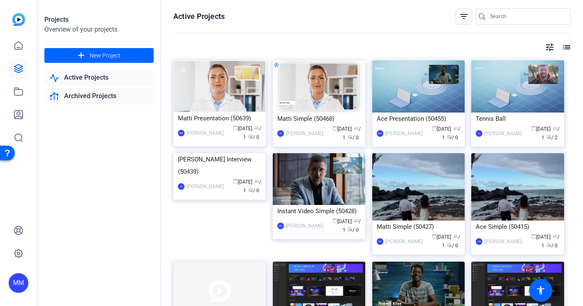 This screenshot has height=306, width=583. I want to click on mat-icon: accessibility, so click(541, 291).